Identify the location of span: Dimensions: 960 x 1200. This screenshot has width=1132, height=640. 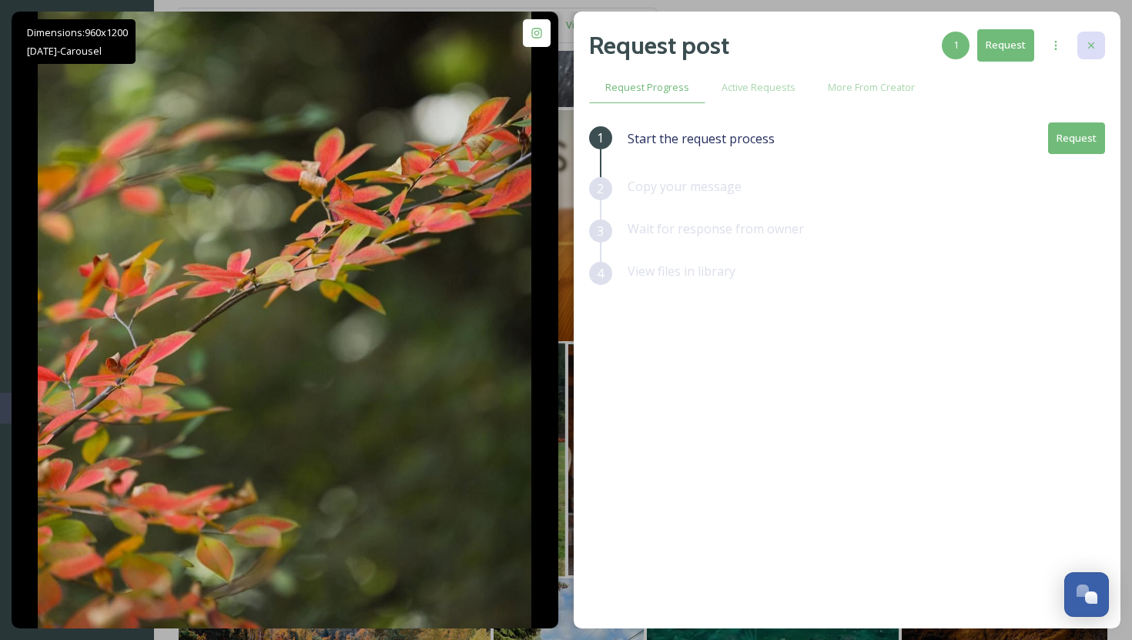
(77, 32).